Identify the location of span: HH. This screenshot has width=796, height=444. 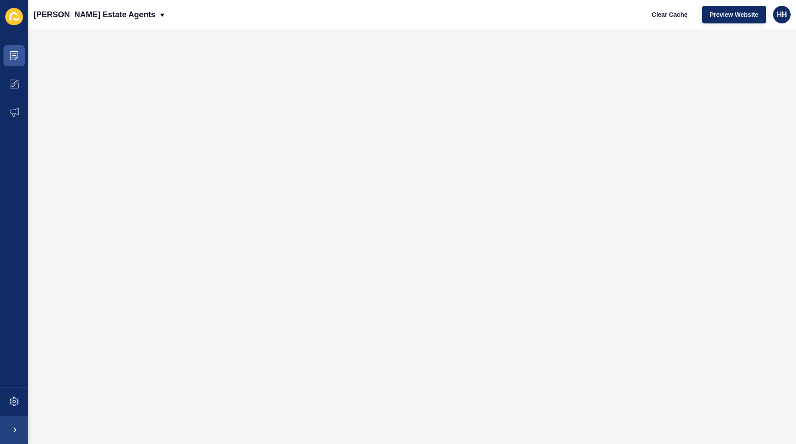
(781, 15).